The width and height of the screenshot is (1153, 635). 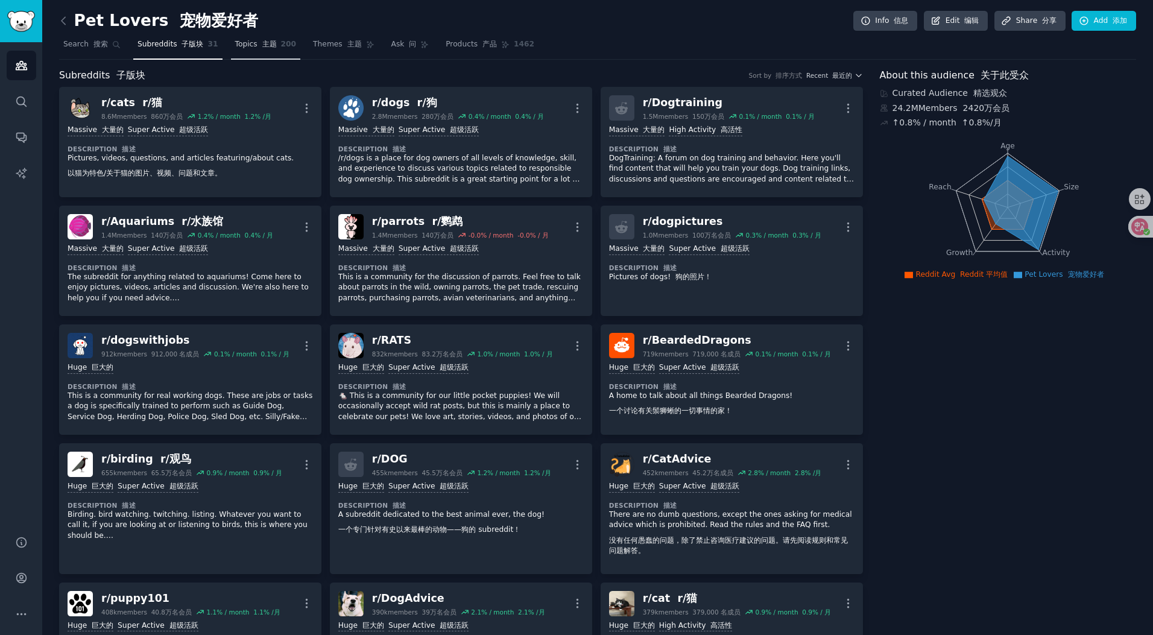 What do you see at coordinates (166, 116) in the screenshot?
I see `font: 860万会员` at bounding box center [166, 116].